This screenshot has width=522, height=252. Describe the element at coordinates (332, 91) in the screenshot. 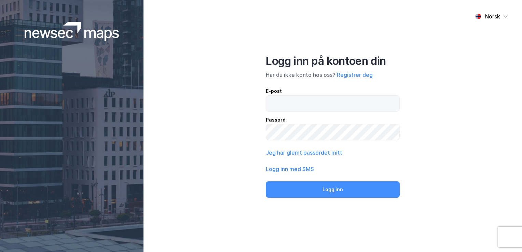

I see `div: E-post` at that location.